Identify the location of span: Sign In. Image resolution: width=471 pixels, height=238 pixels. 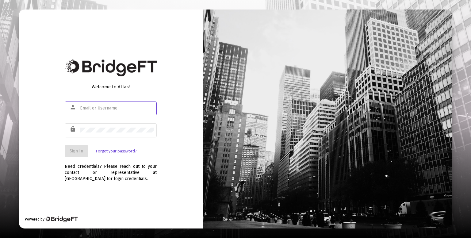
(76, 151).